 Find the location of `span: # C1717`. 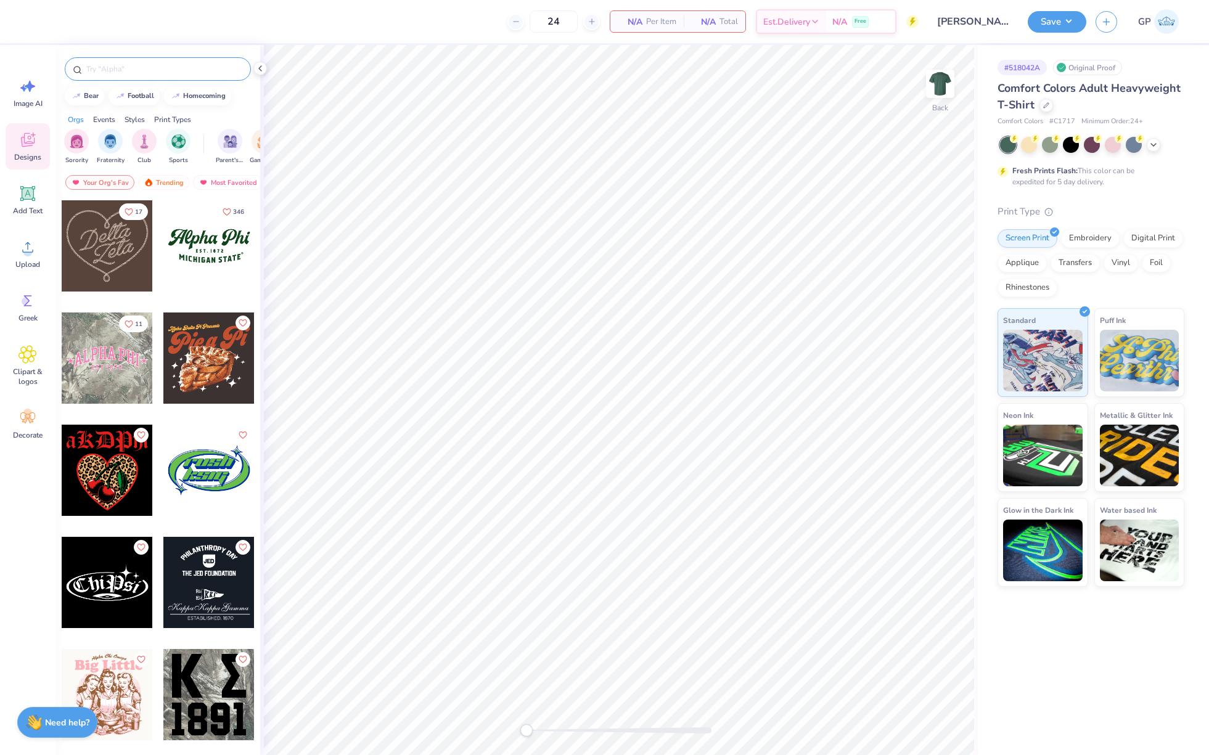

span: # C1717 is located at coordinates (1062, 121).